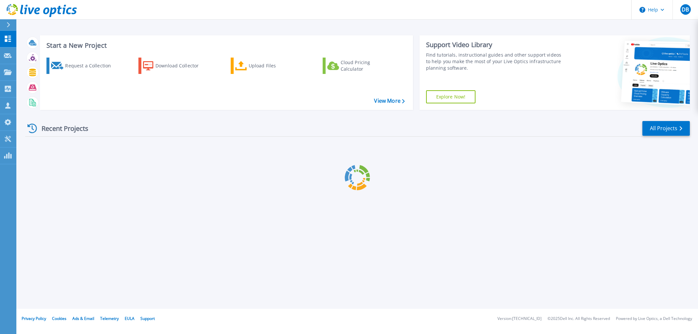 The height and width of the screenshot is (334, 698). What do you see at coordinates (267, 66) in the screenshot?
I see `a: Upload Files` at bounding box center [267, 66].